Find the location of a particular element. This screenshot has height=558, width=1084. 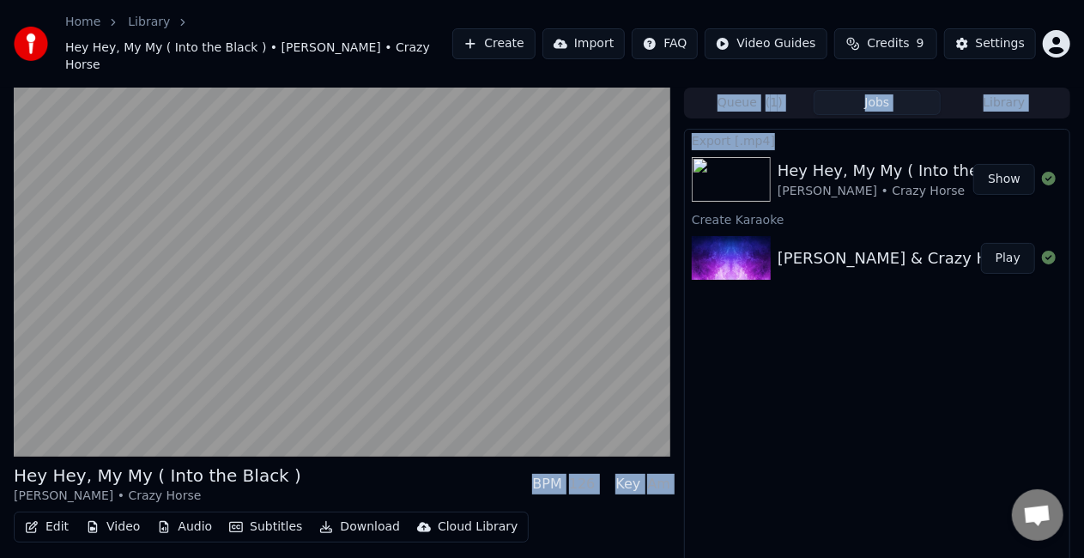

a: Open chat is located at coordinates (1038, 515).